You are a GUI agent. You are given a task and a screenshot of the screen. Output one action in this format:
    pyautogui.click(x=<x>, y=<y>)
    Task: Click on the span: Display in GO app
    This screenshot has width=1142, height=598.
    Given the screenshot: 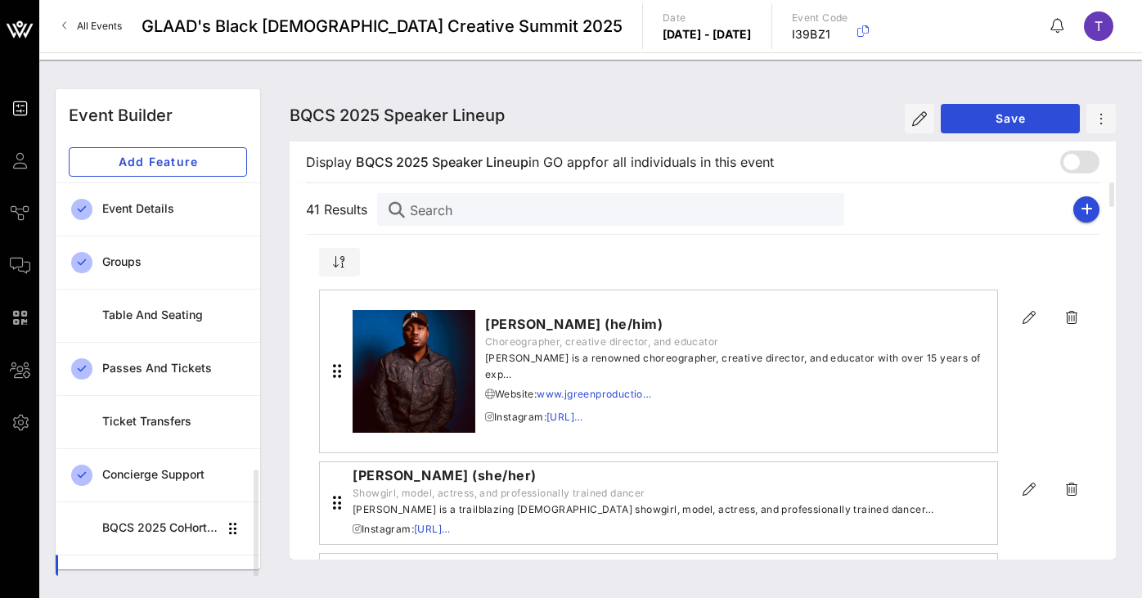 What is the action you would take?
    pyautogui.click(x=540, y=162)
    